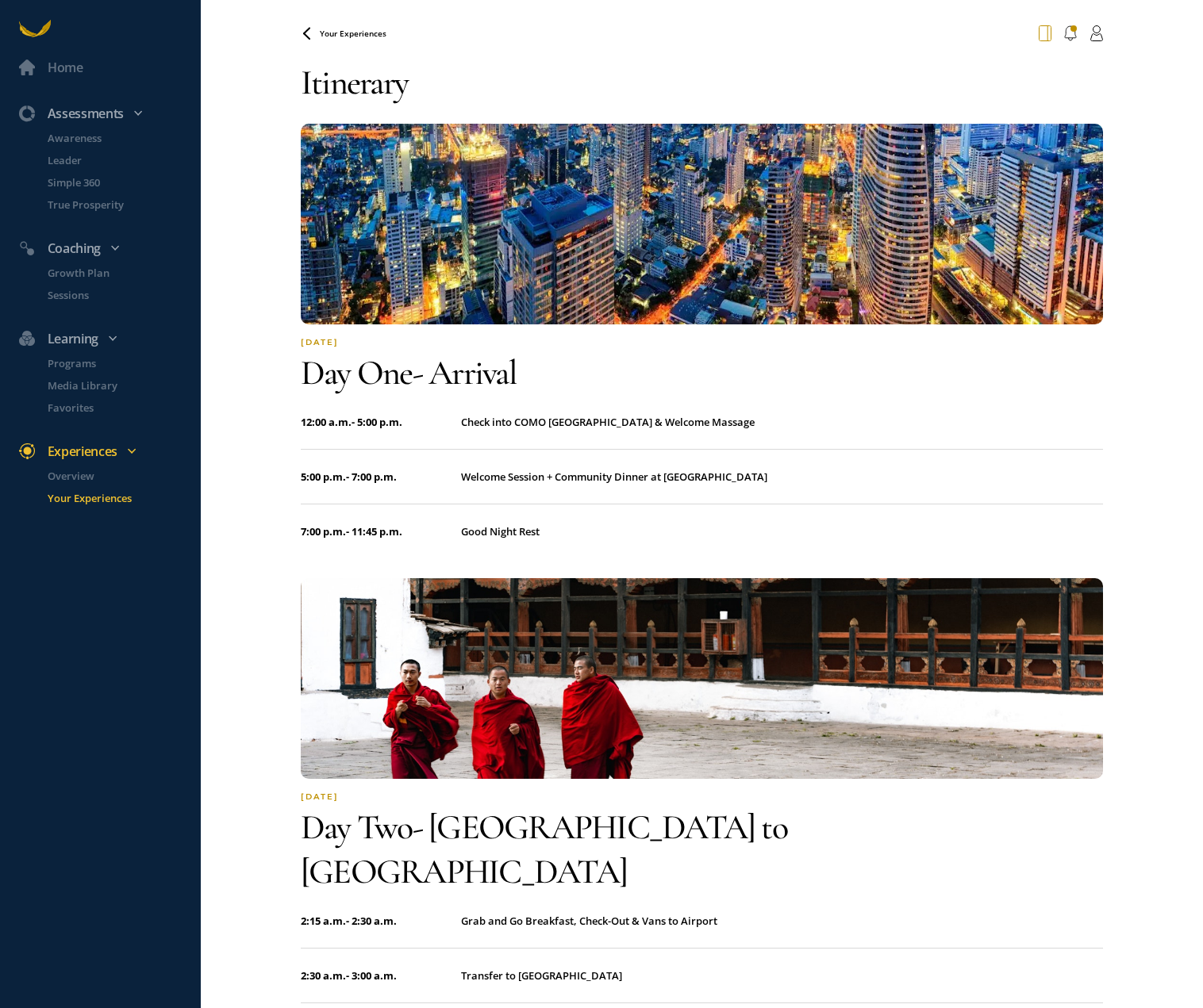 This screenshot has height=1008, width=1203. Describe the element at coordinates (122, 161) in the screenshot. I see `p: Leader` at that location.